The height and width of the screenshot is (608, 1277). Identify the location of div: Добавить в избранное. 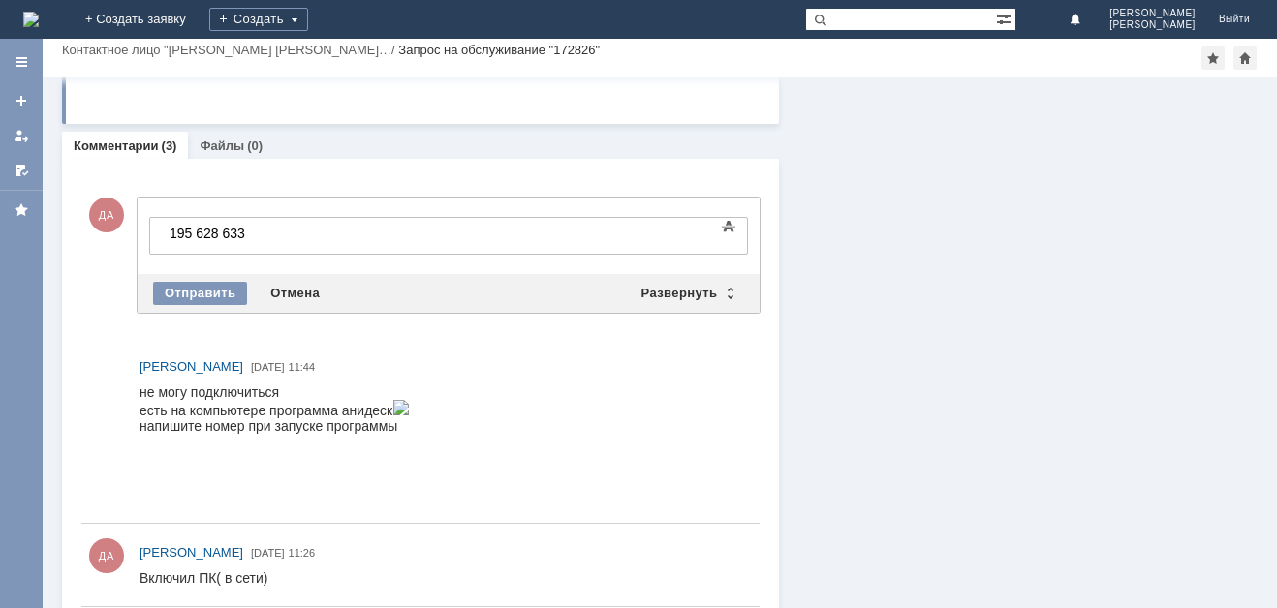
(1213, 58).